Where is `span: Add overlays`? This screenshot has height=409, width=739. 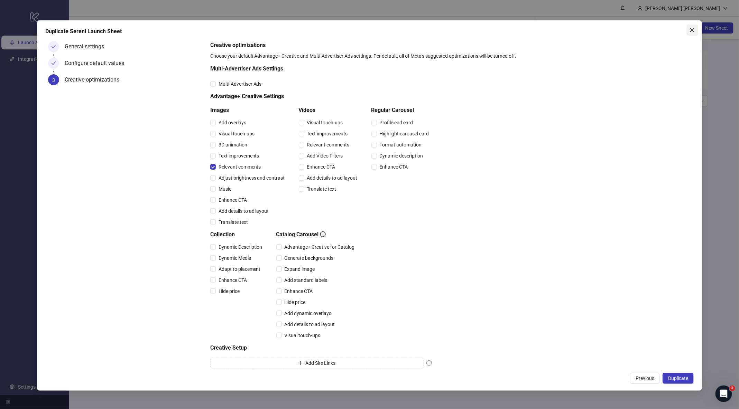 span: Add overlays is located at coordinates (232, 123).